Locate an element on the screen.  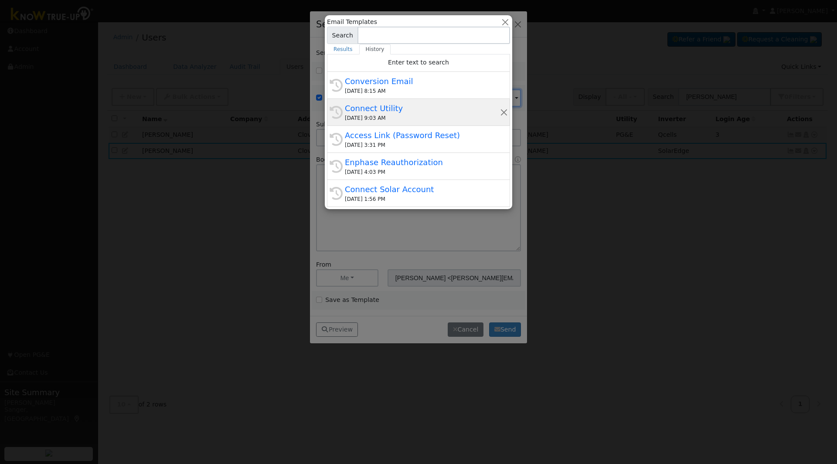
div: Connect Utility is located at coordinates (422, 108).